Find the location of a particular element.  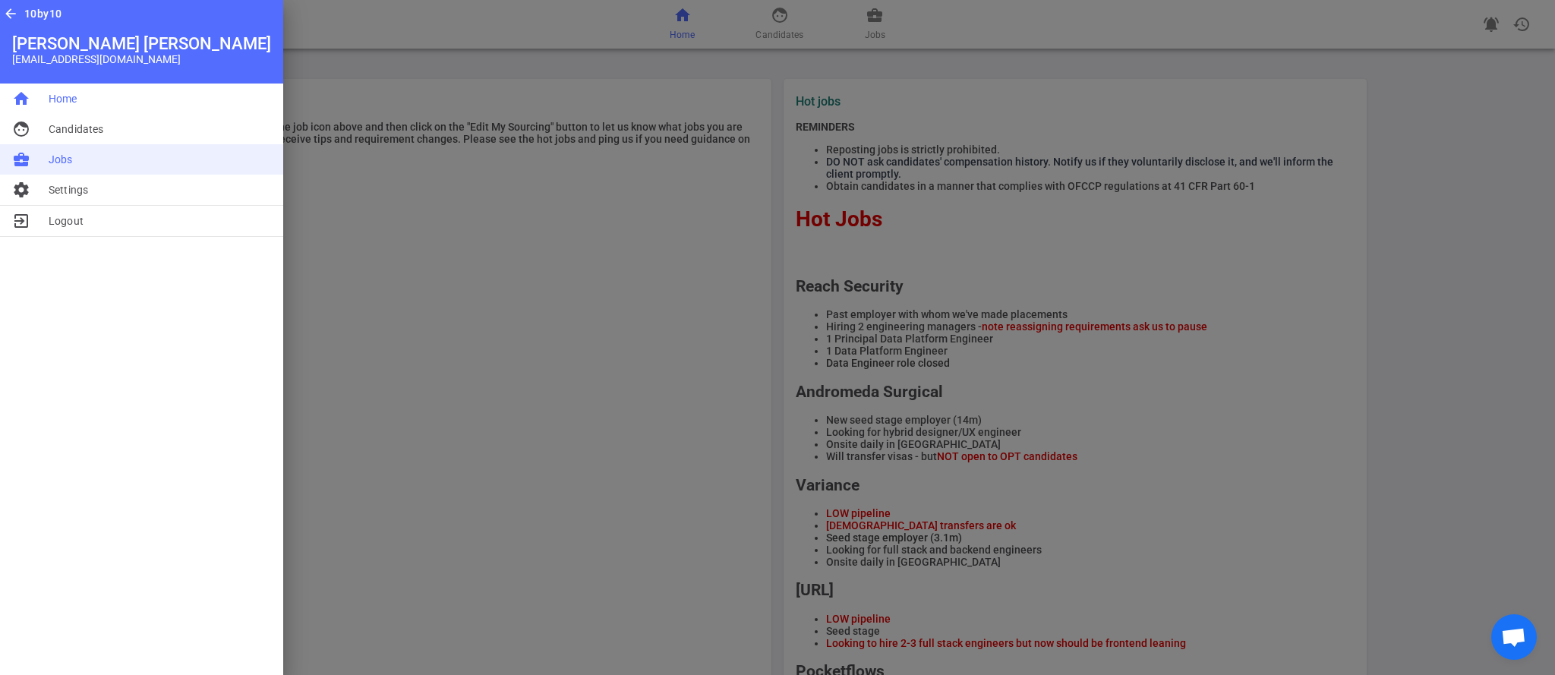

div: Open chat is located at coordinates (1514, 637).